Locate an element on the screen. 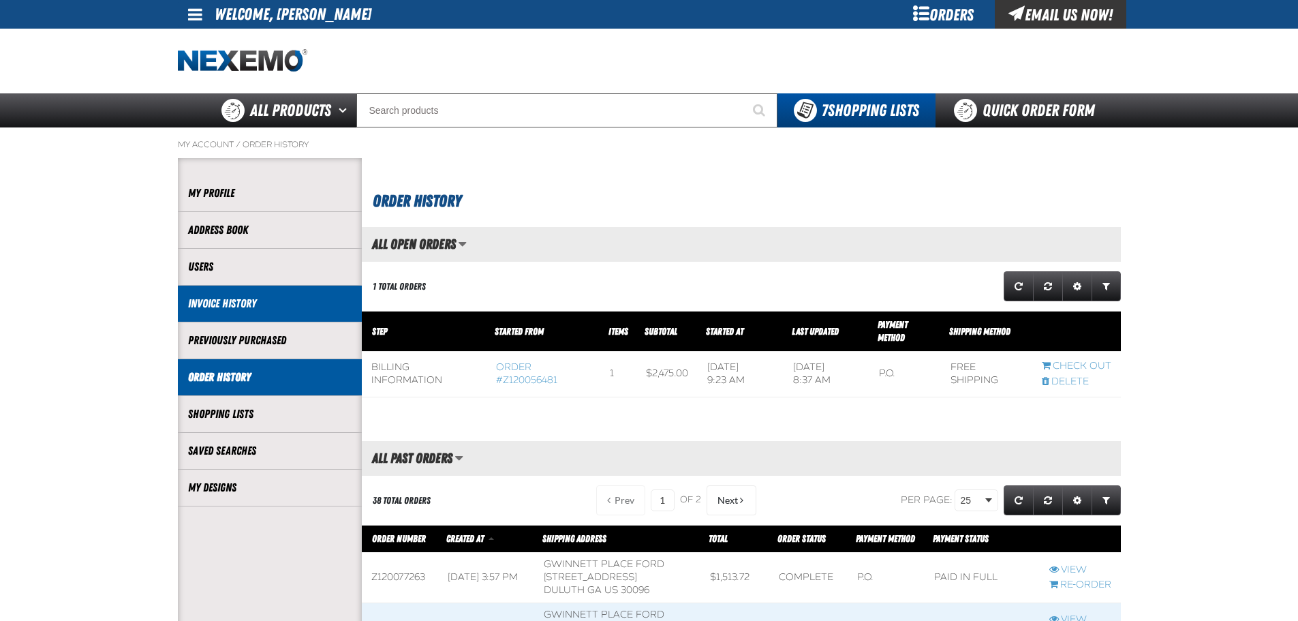  span: Payment Status is located at coordinates (961, 538).